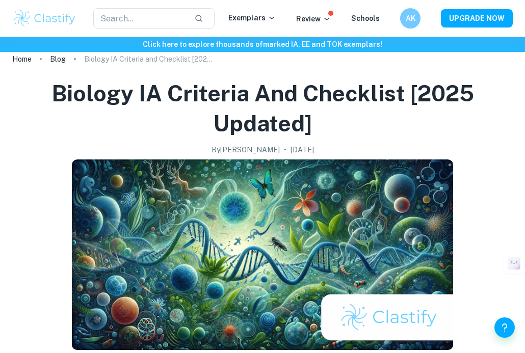 The width and height of the screenshot is (525, 353). What do you see at coordinates (140, 18) in the screenshot?
I see `input: Search...` at bounding box center [140, 18].